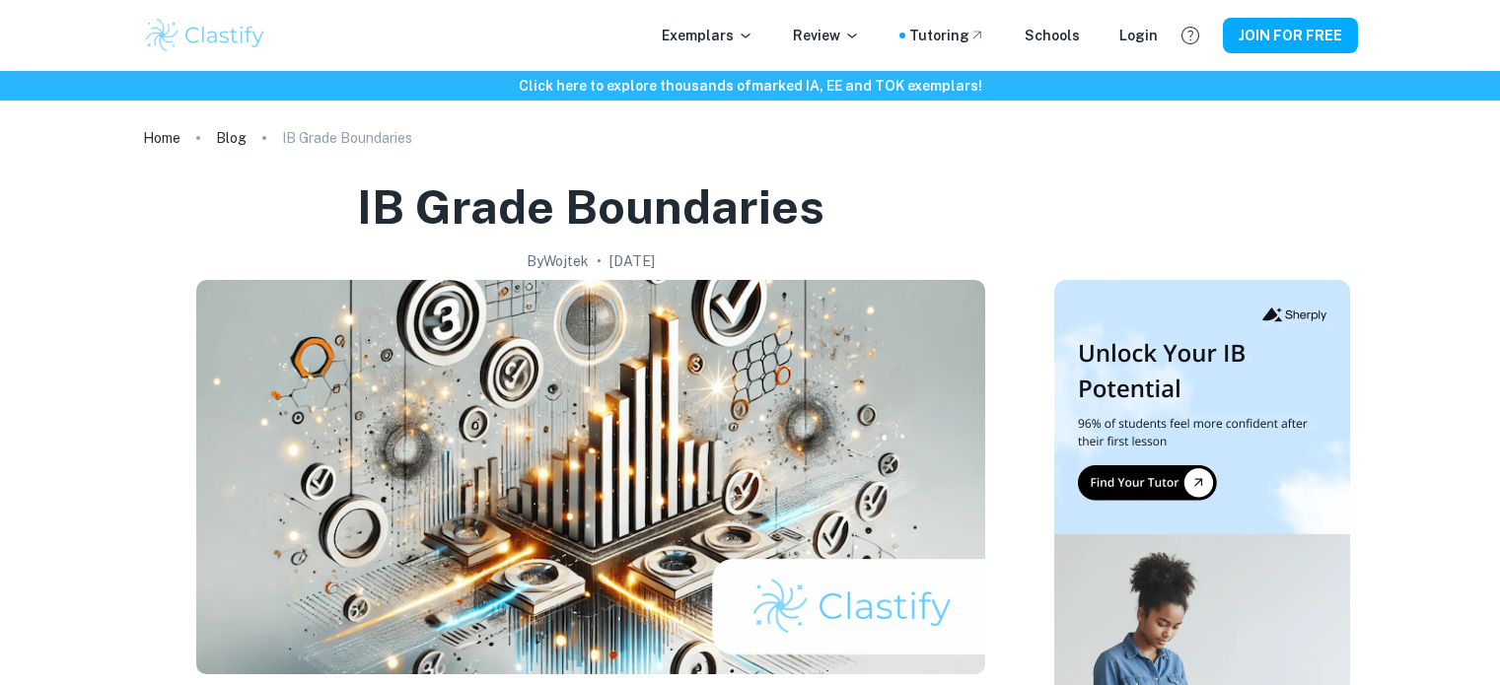 The height and width of the screenshot is (685, 1500). Describe the element at coordinates (205, 35) in the screenshot. I see `a: Clastify logo` at that location.